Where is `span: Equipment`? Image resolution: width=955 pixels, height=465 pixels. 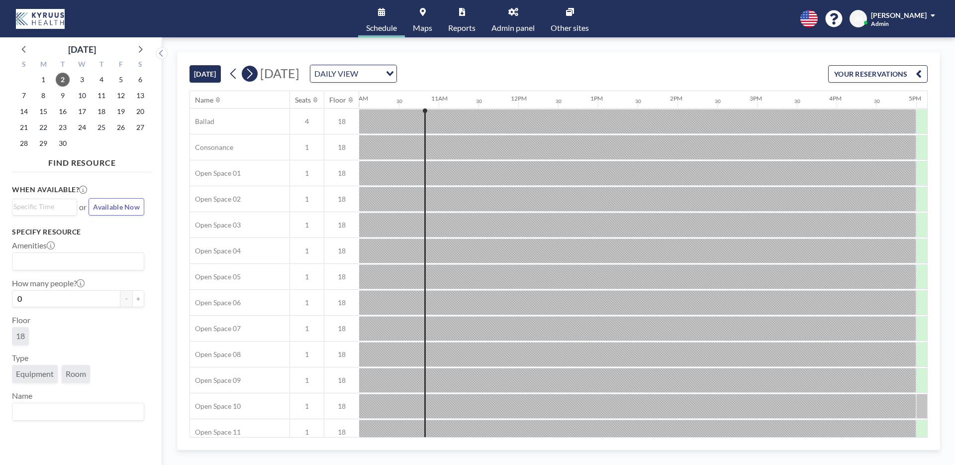 span: Equipment is located at coordinates (35, 374).